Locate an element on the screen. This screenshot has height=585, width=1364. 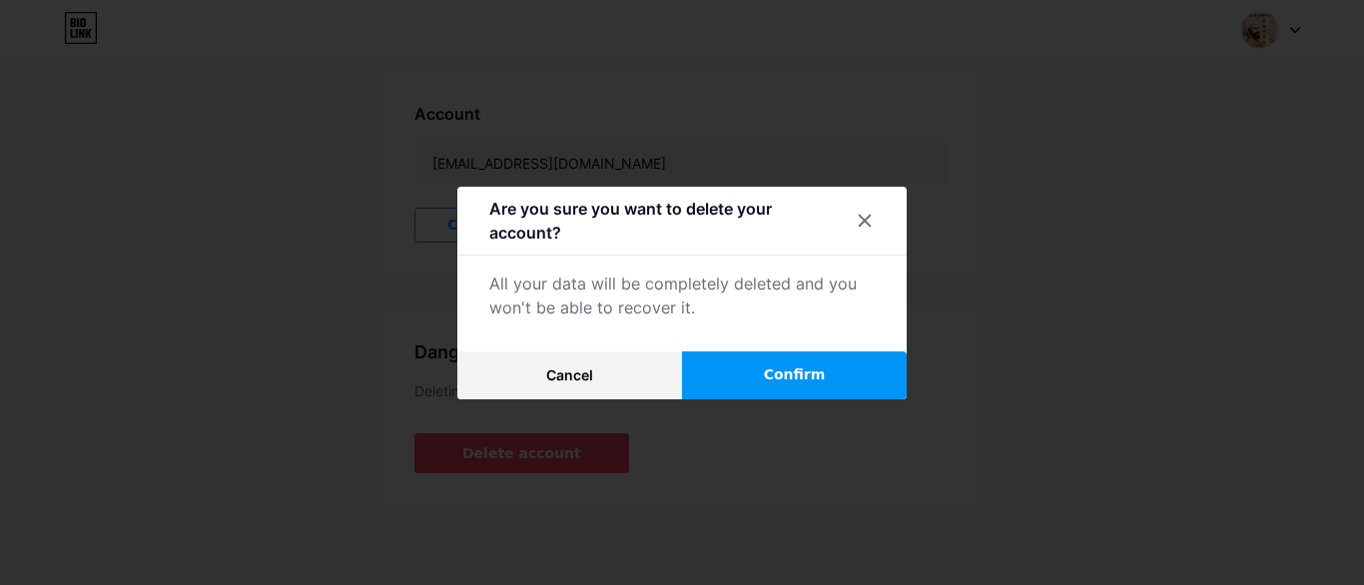
button: Cancel is located at coordinates (569, 375).